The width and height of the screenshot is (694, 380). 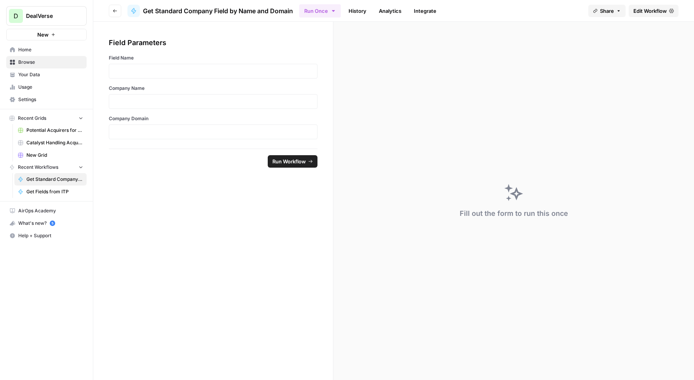 I want to click on span: Recent Workflows, so click(x=38, y=167).